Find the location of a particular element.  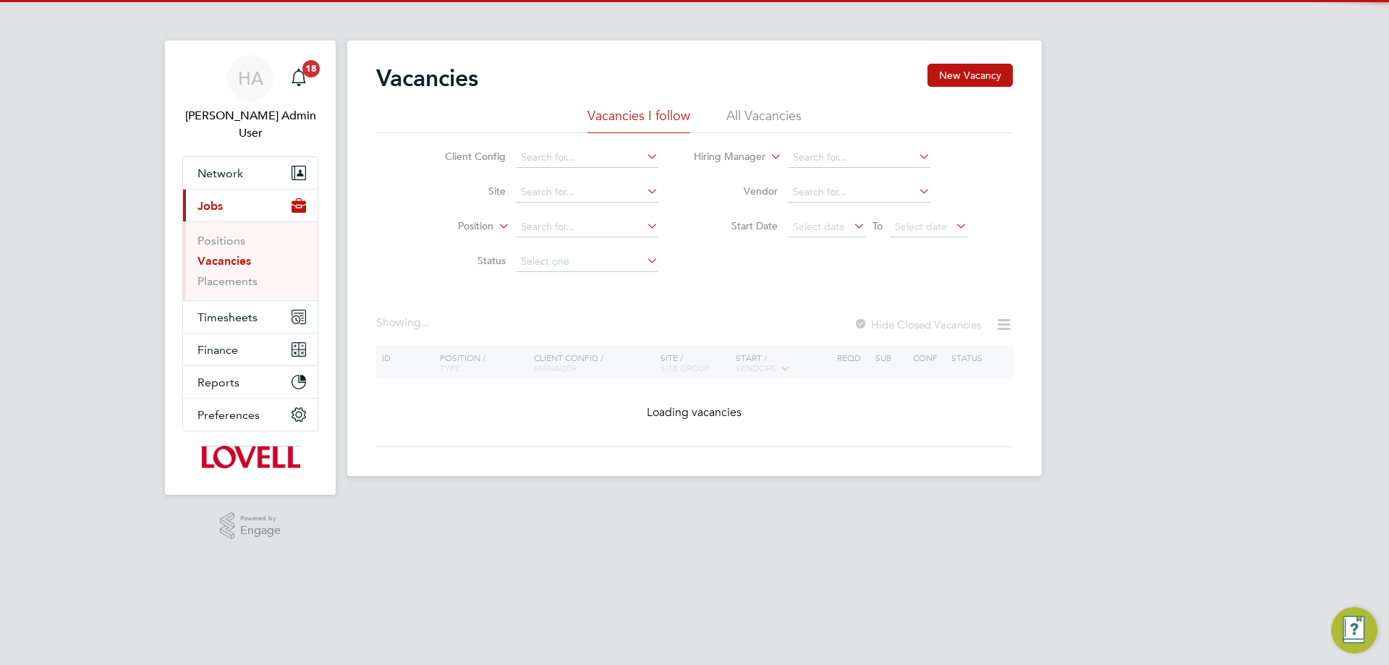

a: 18 is located at coordinates (299, 78).